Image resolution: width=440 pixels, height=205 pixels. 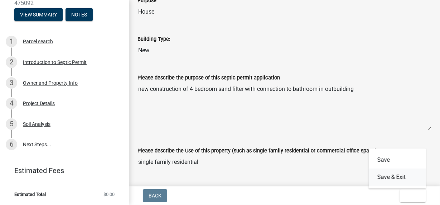 What do you see at coordinates (411, 196) in the screenshot?
I see `span: Exit` at bounding box center [411, 196].